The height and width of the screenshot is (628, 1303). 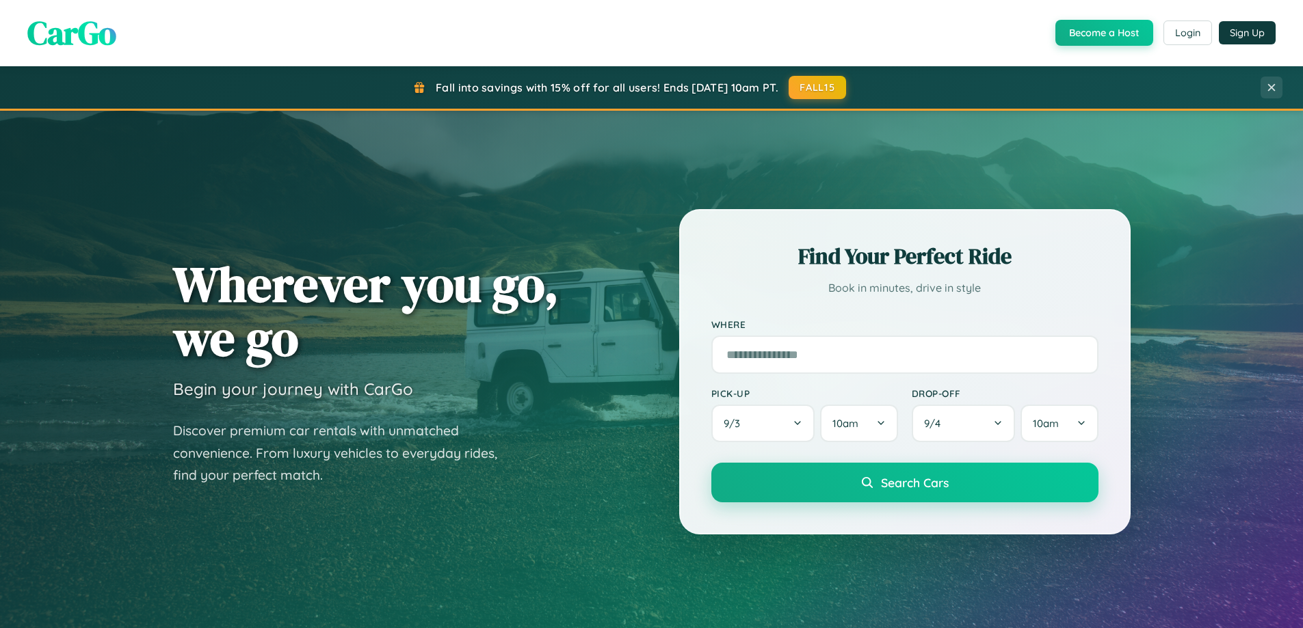 I want to click on label: Where, so click(x=905, y=324).